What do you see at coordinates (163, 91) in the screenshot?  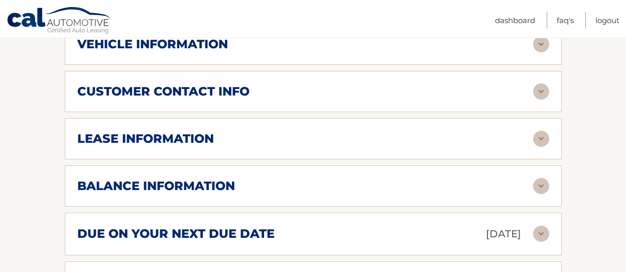 I see `h2: customer contact info` at bounding box center [163, 91].